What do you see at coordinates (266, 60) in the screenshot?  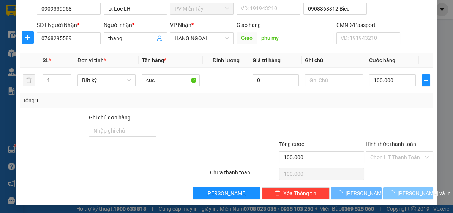 I see `span: Giá trị hàng` at bounding box center [266, 60].